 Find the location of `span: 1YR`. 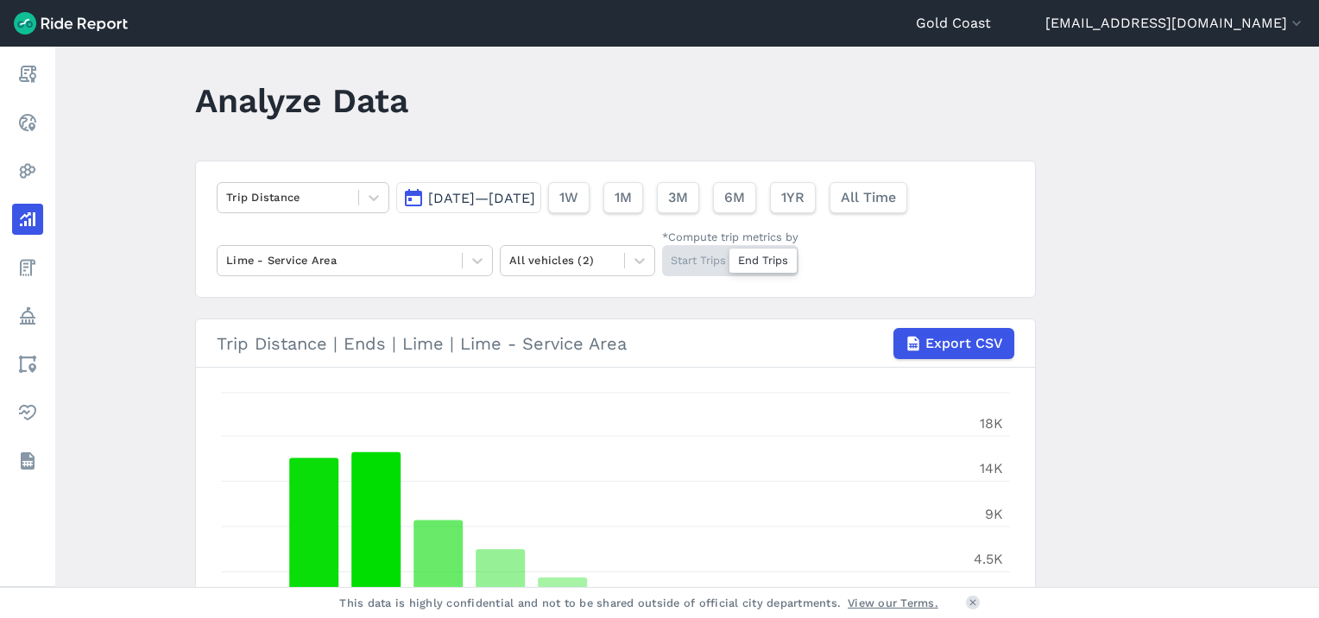

span: 1YR is located at coordinates (792, 198).